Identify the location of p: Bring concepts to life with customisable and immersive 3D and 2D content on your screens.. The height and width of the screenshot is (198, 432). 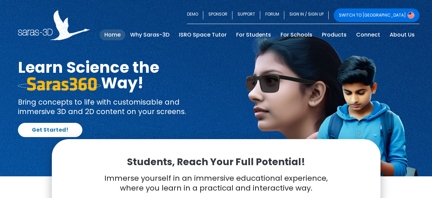
(114, 107).